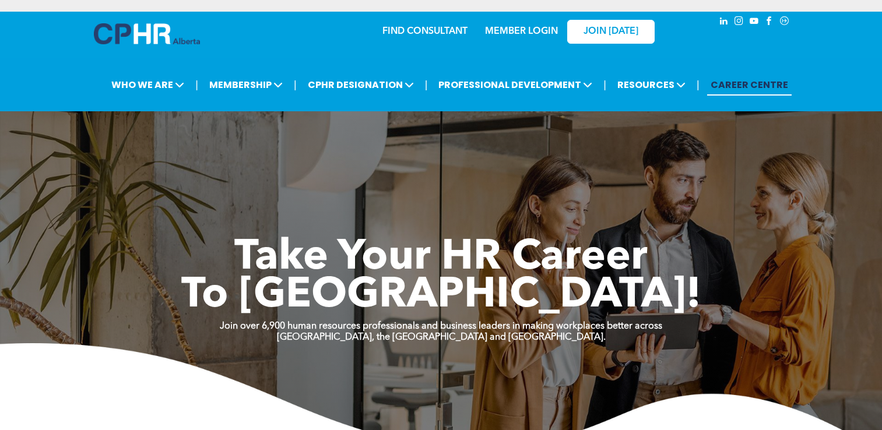  I want to click on span: PROFESSIONAL DEVELOPMENT, so click(515, 85).